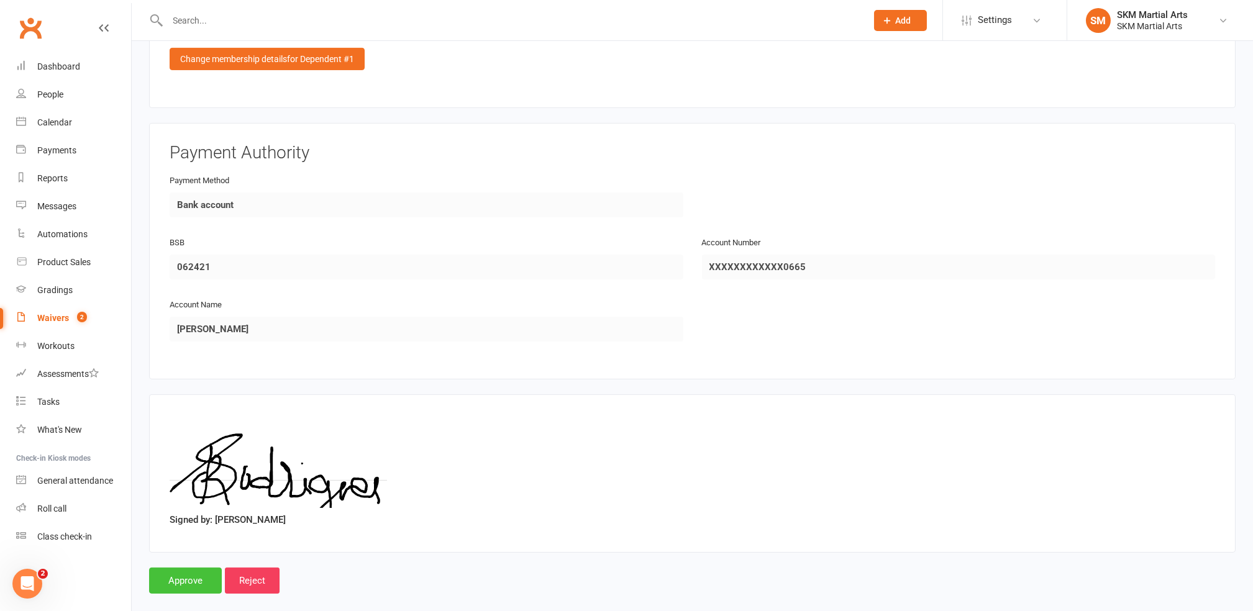 This screenshot has width=1253, height=611. Describe the element at coordinates (73, 262) in the screenshot. I see `a: Product Sales` at that location.